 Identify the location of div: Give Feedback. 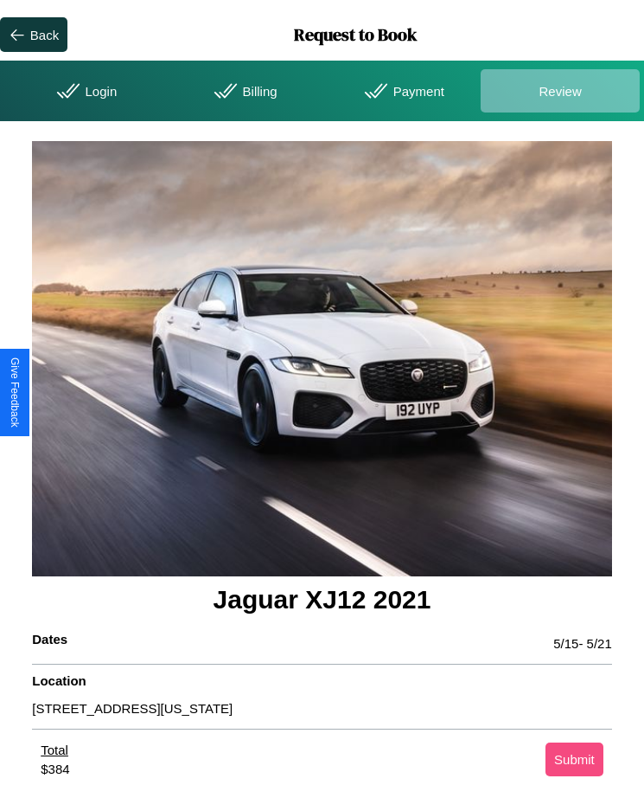
(15, 392).